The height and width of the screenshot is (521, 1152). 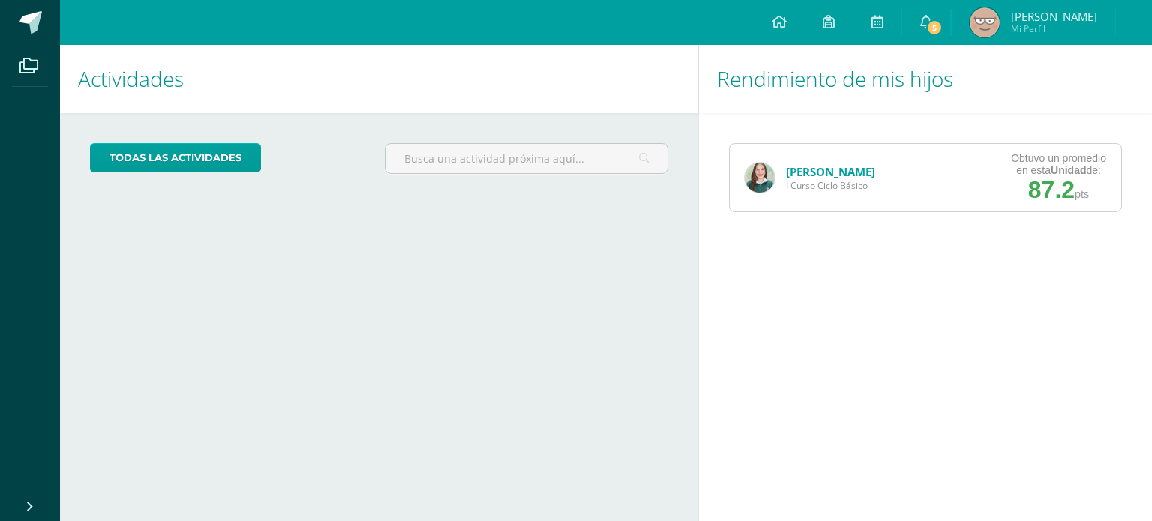 What do you see at coordinates (760, 178) in the screenshot?
I see `img: 612516950f0a5fc27b8cad03d7b2a3e5.png` at bounding box center [760, 178].